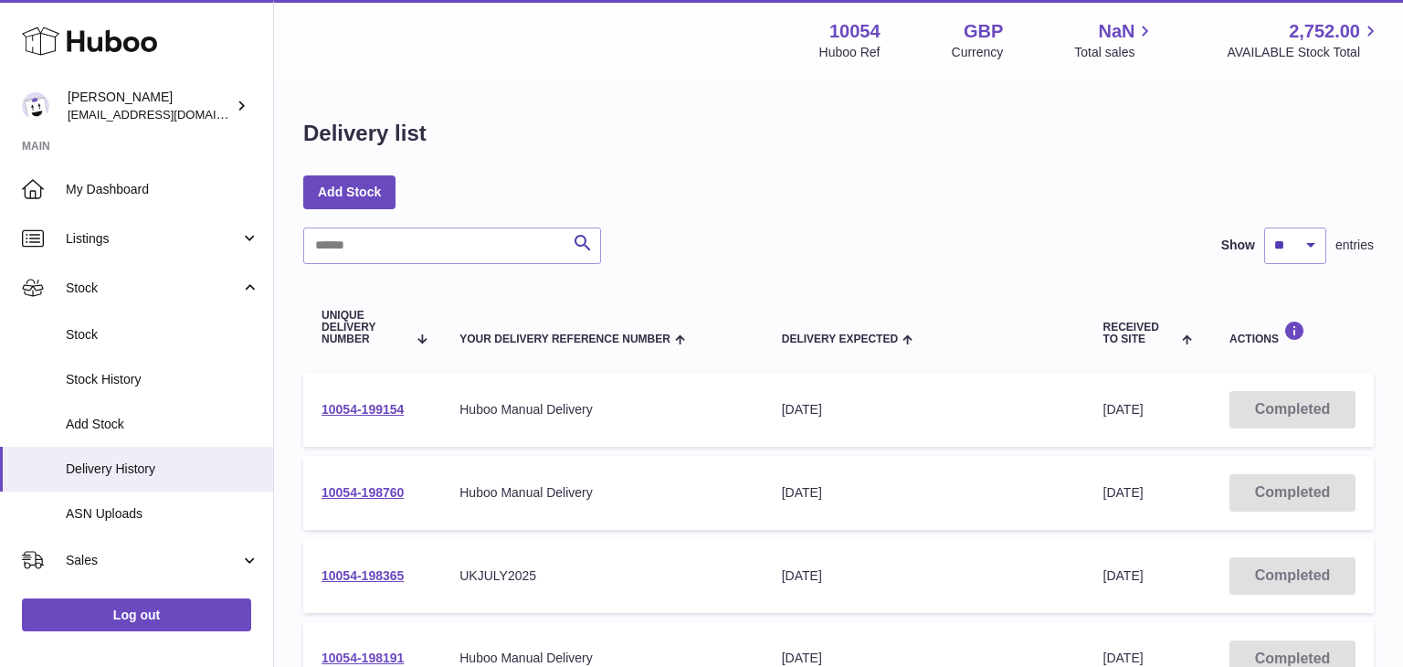 The image size is (1403, 667). Describe the element at coordinates (839, 339) in the screenshot. I see `span: Delivery Expected` at that location.